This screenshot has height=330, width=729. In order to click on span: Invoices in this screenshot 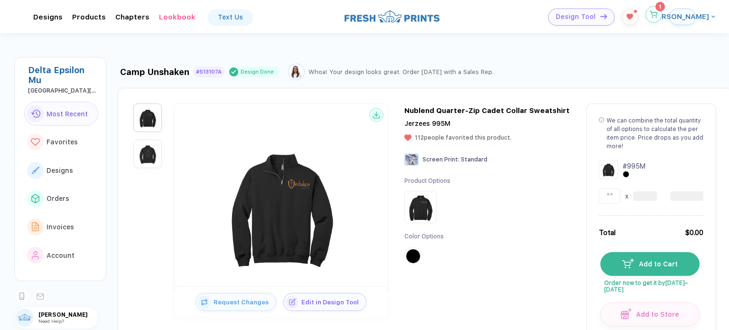, I will do `click(60, 227)`.